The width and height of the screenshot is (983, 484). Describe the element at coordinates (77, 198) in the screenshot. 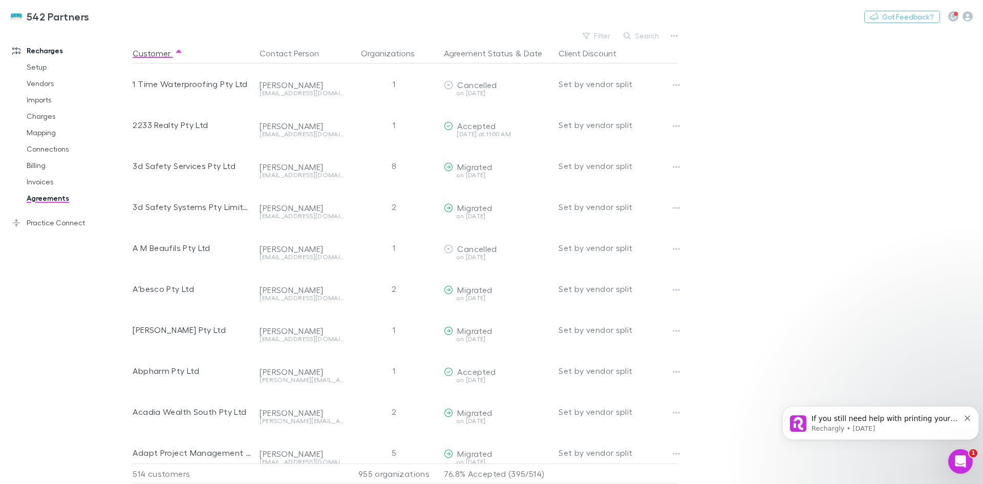

I see `a: Agreements` at that location.